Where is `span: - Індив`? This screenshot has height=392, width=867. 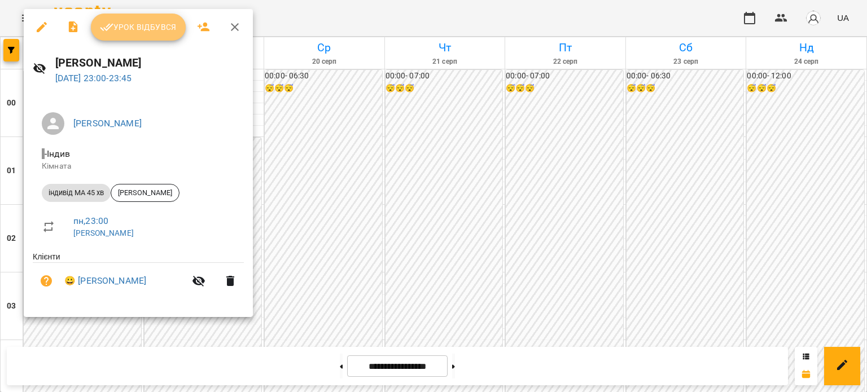 span: - Індив is located at coordinates (57, 154).